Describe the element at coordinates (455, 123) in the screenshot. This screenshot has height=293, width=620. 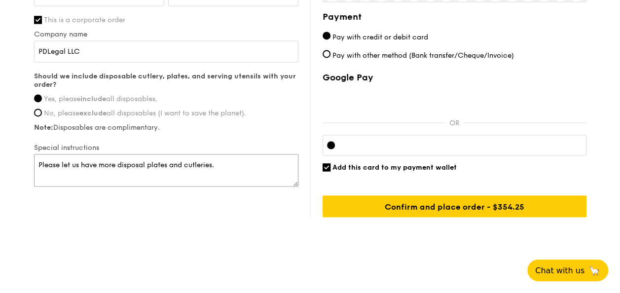
I see `p: OR` at that location.